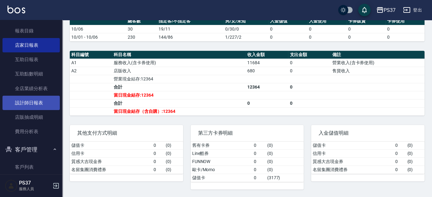 The image size is (432, 197). What do you see at coordinates (179, 95) in the screenshot?
I see `td: 當日現金結存:12364` at bounding box center [179, 95].